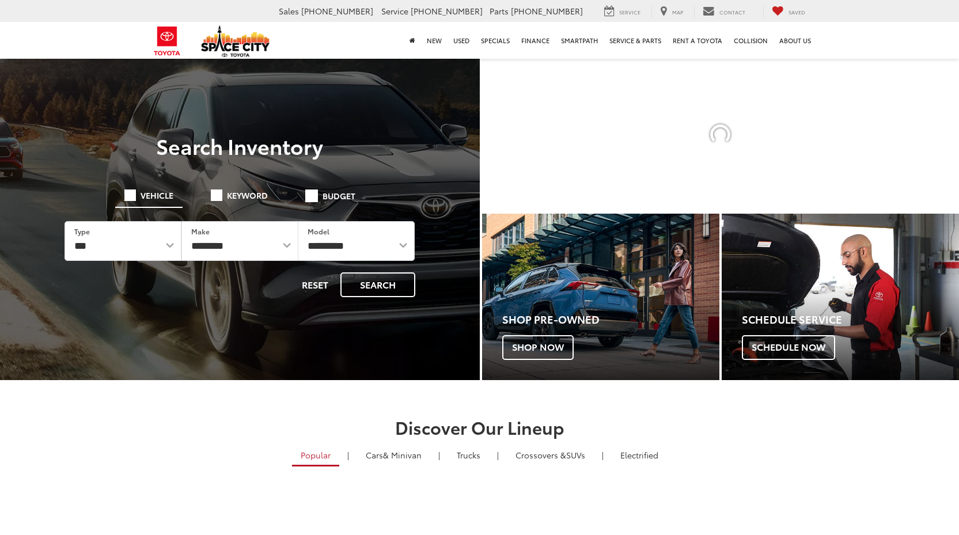  What do you see at coordinates (499, 11) in the screenshot?
I see `span: Parts` at bounding box center [499, 11].